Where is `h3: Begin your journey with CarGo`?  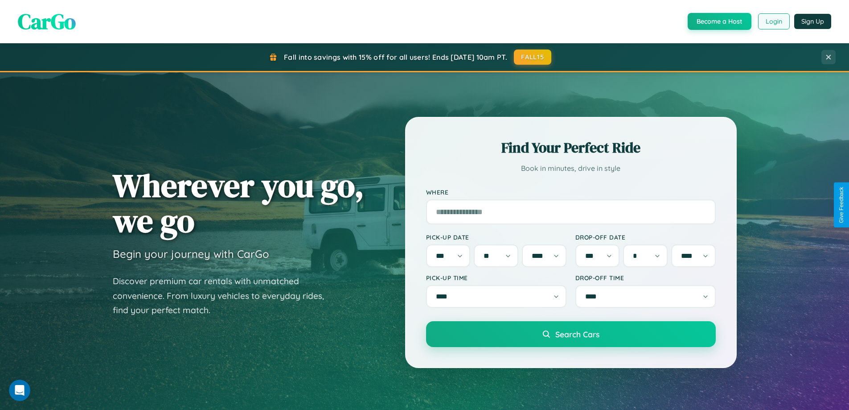 h3: Begin your journey with CarGo is located at coordinates (191, 254).